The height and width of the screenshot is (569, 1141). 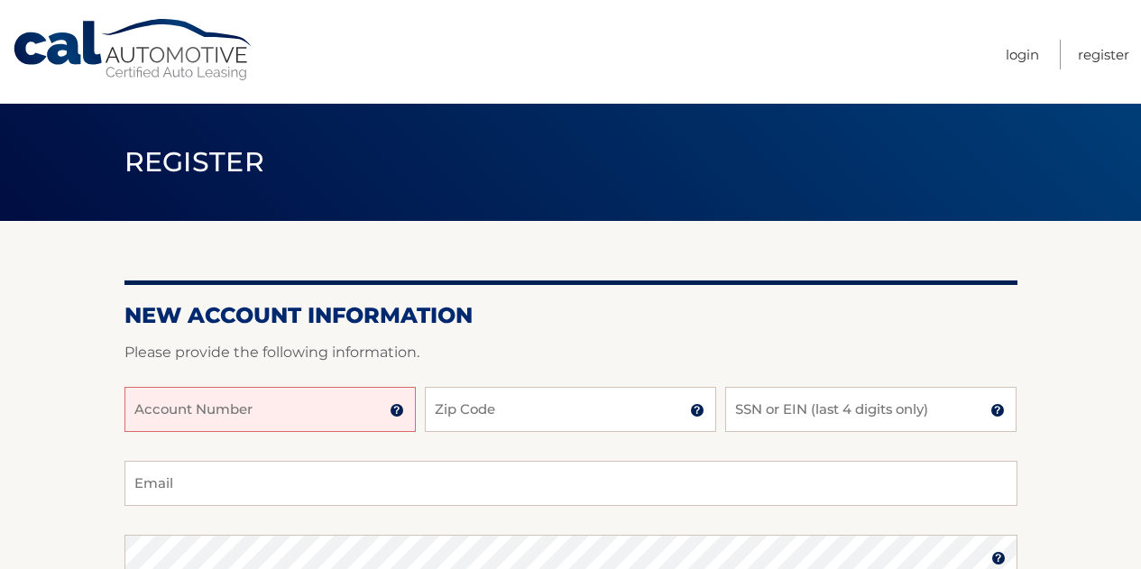 What do you see at coordinates (195, 161) in the screenshot?
I see `span: Register` at bounding box center [195, 161].